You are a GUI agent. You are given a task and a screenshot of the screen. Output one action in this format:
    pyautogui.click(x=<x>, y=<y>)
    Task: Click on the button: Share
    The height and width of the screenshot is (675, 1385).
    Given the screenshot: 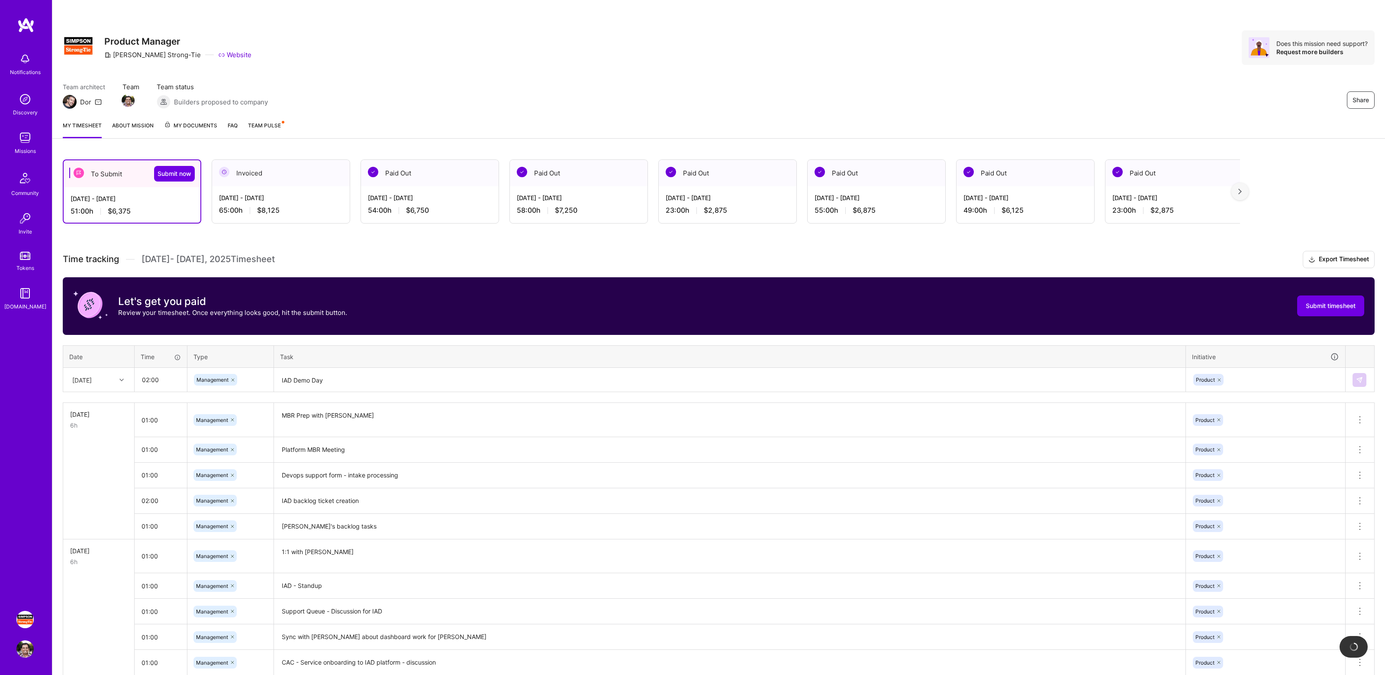 What is the action you would take?
    pyautogui.click(x=1361, y=100)
    